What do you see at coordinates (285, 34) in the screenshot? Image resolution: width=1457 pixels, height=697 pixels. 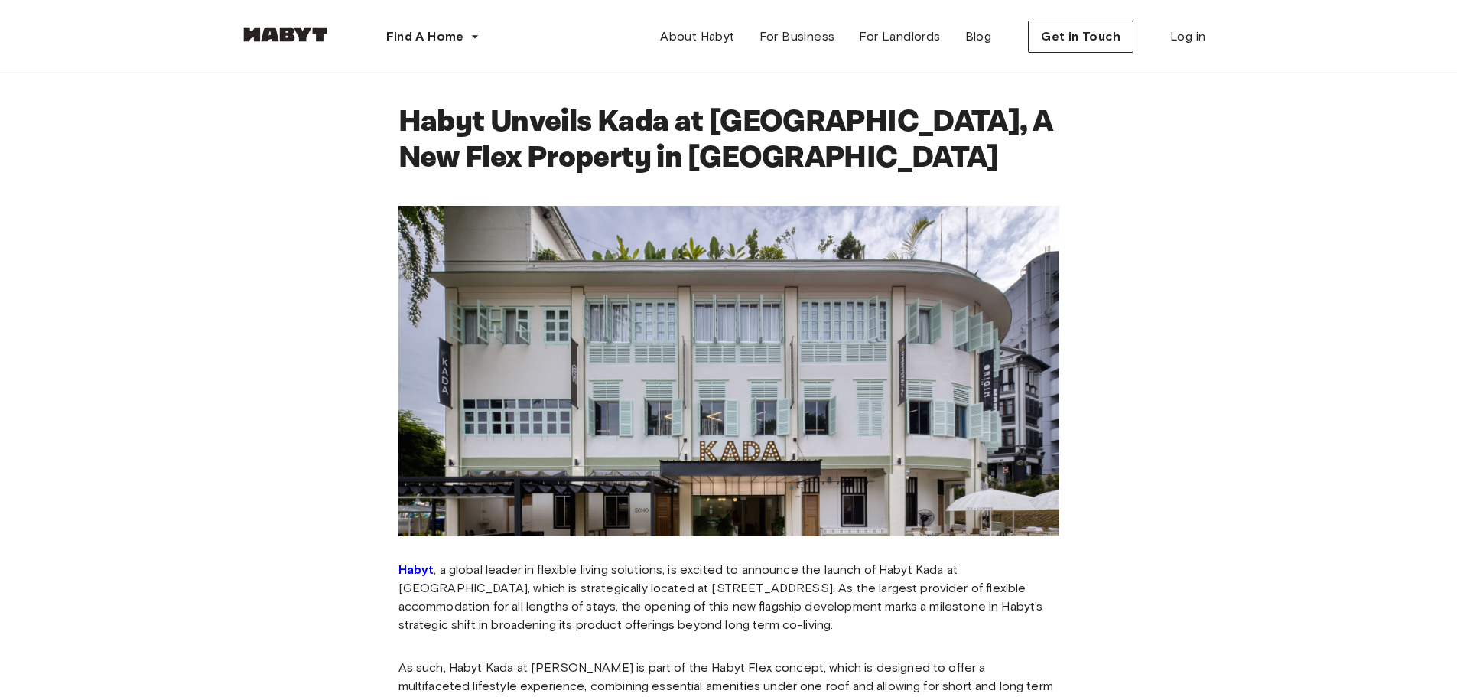 I see `img: Habyt` at bounding box center [285, 34].